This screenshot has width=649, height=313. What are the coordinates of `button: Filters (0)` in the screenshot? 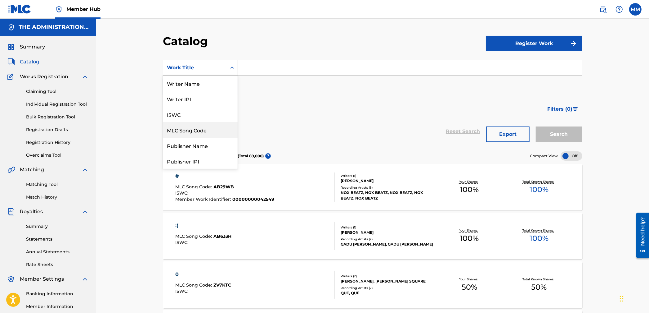 It's located at (563, 109).